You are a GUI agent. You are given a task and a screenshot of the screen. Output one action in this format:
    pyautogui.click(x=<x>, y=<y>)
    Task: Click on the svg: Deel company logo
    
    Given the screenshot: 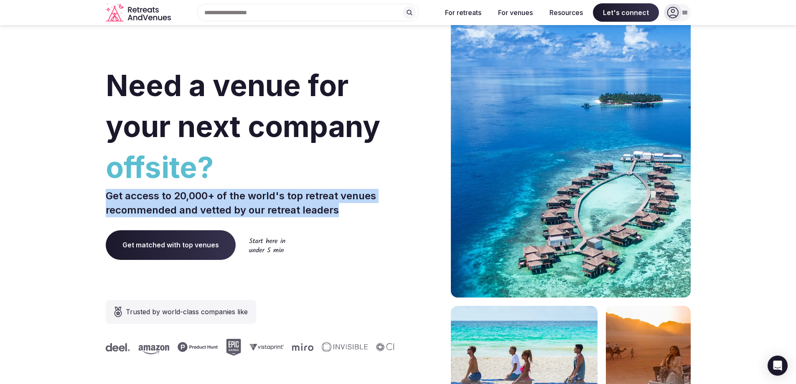 What is the action you would take?
    pyautogui.click(x=394, y=347)
    